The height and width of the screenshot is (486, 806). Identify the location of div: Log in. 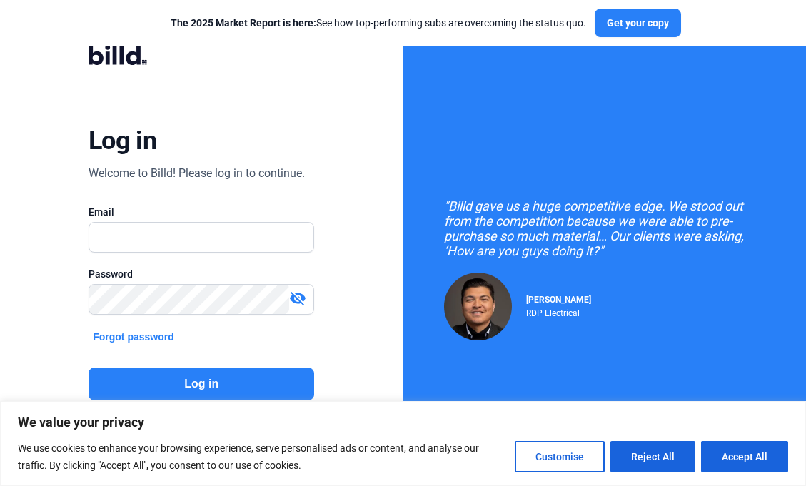
(122, 141).